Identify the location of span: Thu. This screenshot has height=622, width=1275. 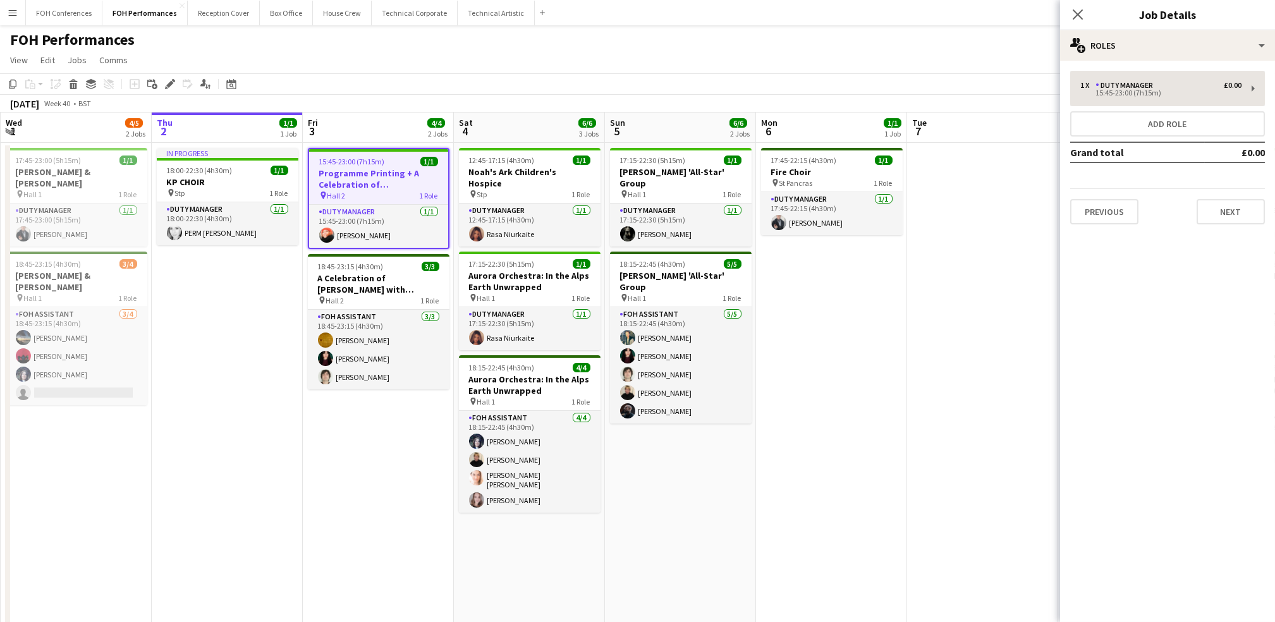
(164, 123).